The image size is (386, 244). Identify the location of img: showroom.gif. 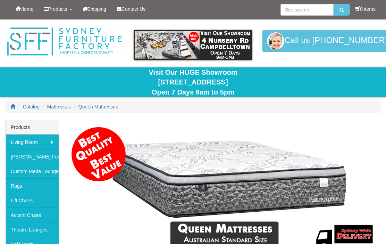
(193, 45).